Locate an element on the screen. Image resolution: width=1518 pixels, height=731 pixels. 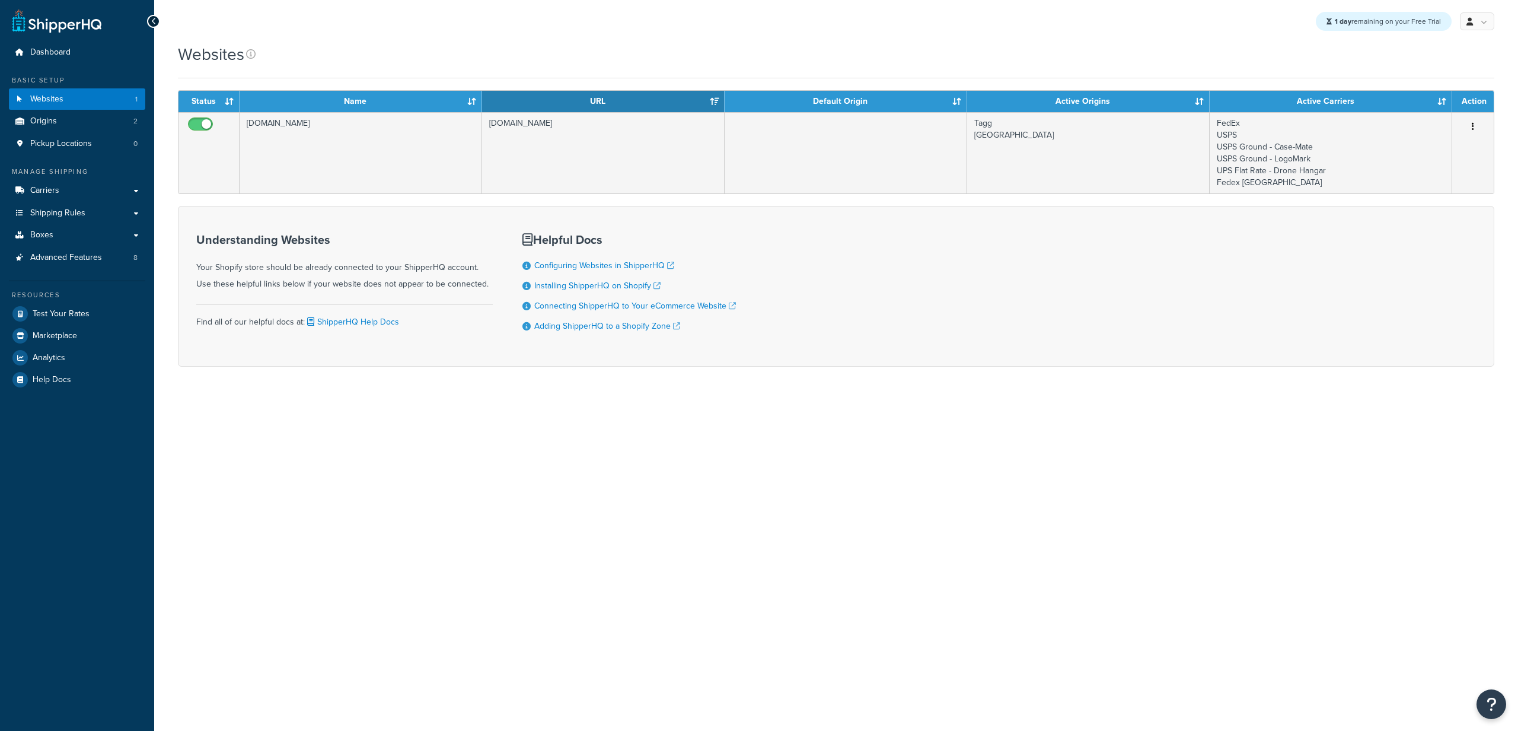
span: Test Your Rates is located at coordinates (61, 314).